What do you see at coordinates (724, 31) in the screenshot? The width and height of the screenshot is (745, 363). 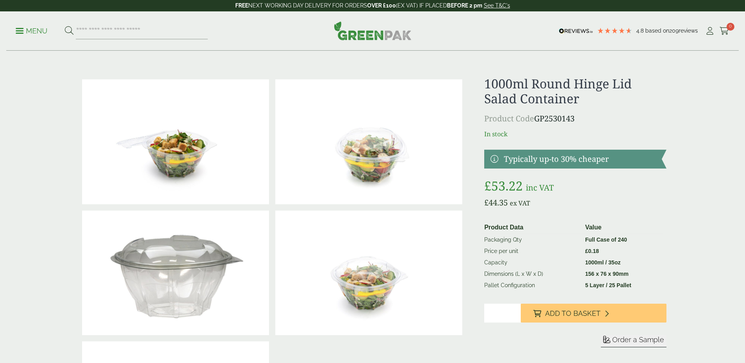 I see `a: 0` at bounding box center [724, 31].